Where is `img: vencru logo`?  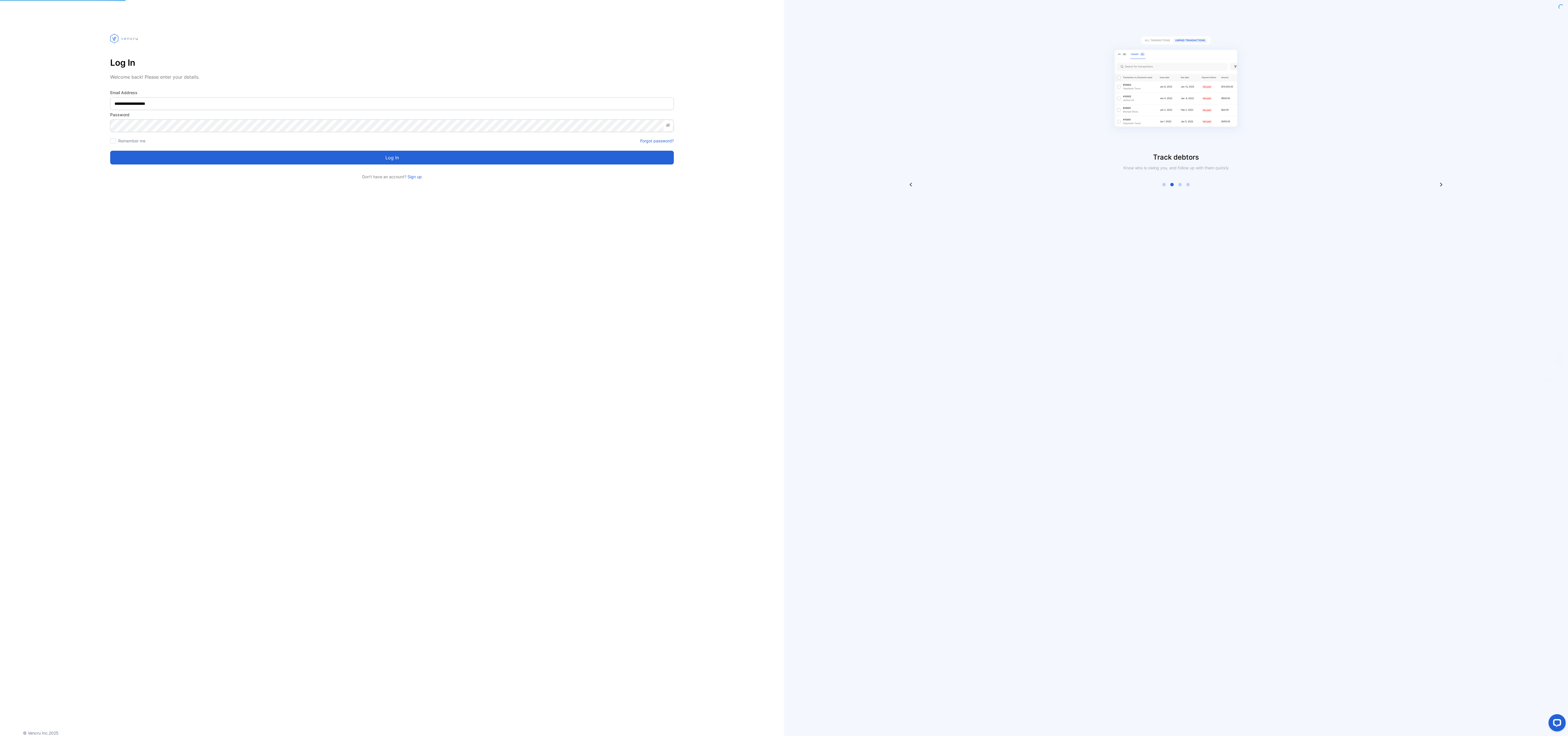 img: vencru logo is located at coordinates (125, 38).